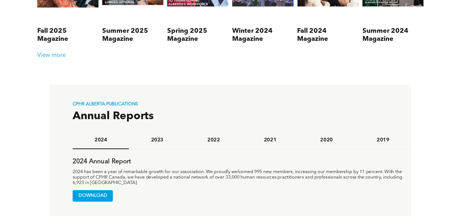  What do you see at coordinates (113, 116) in the screenshot?
I see `span: Annual Reports` at bounding box center [113, 116].